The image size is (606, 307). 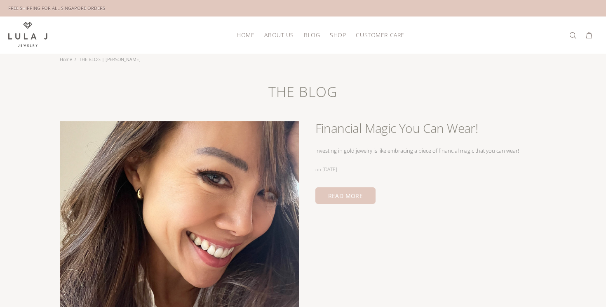 I want to click on a: About Us, so click(x=279, y=35).